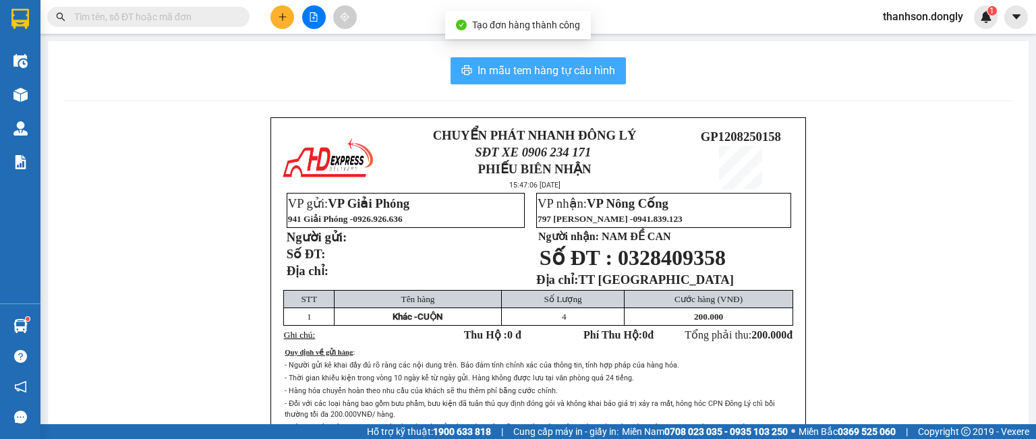 The height and width of the screenshot is (439, 1036). I want to click on span: 0, so click(645, 334).